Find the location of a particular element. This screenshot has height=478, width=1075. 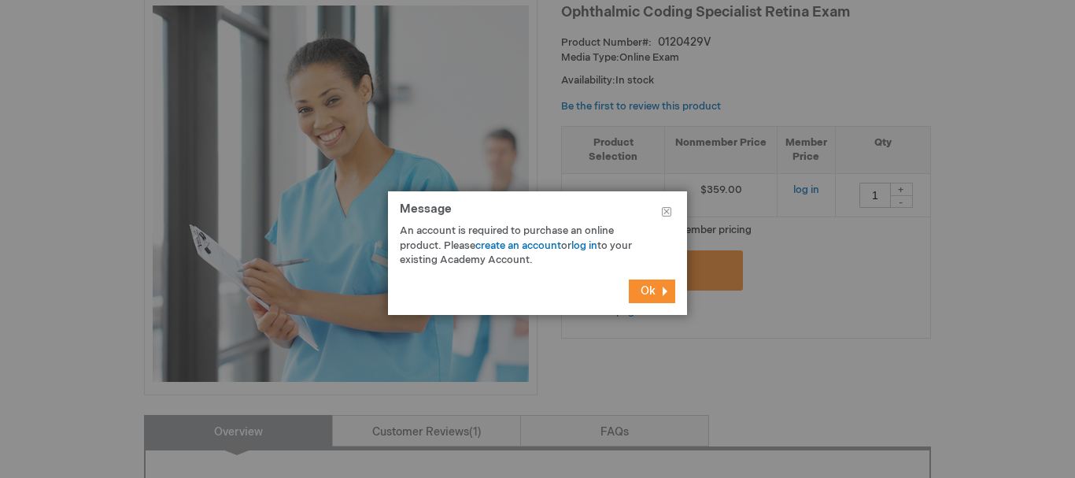

span: Ok is located at coordinates (648, 290).